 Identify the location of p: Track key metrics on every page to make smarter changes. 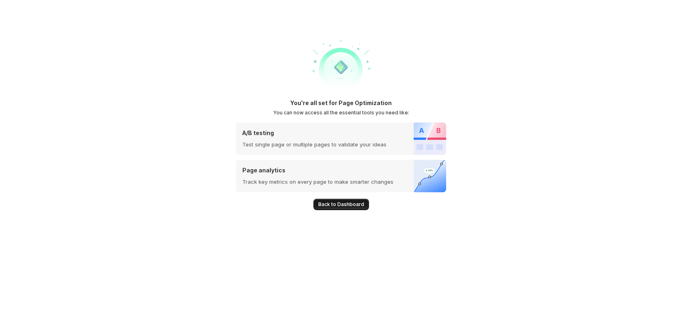
(318, 182).